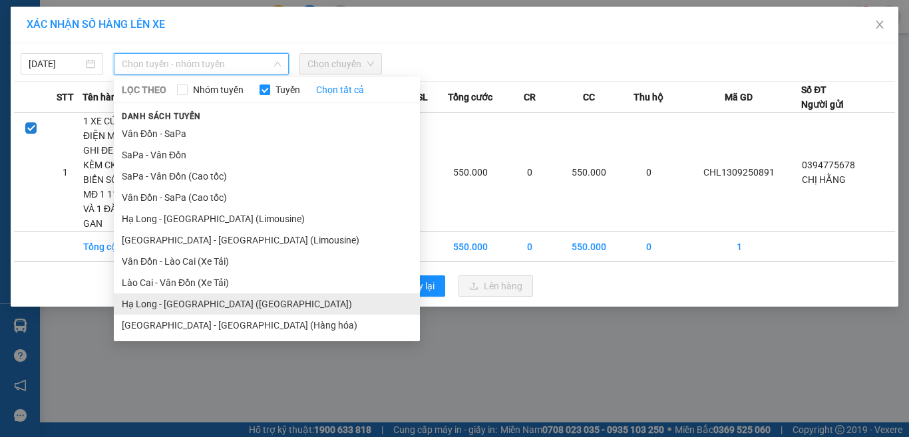  What do you see at coordinates (144, 90) in the screenshot?
I see `span: LỌC THEO` at bounding box center [144, 90].